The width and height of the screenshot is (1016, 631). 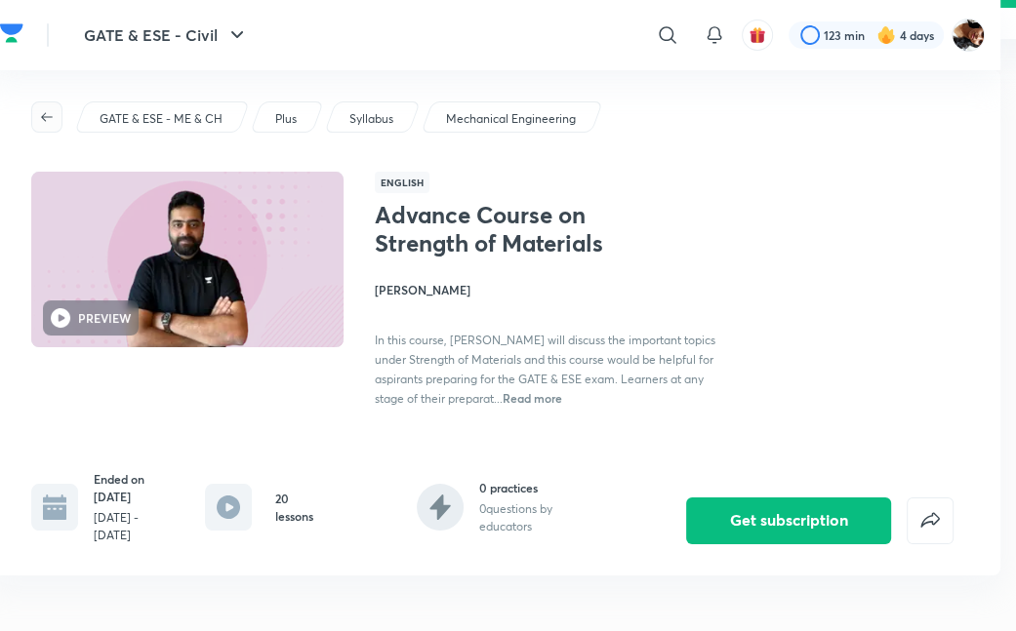 I want to click on a: GATE & ESE - ME & CH, so click(x=161, y=119).